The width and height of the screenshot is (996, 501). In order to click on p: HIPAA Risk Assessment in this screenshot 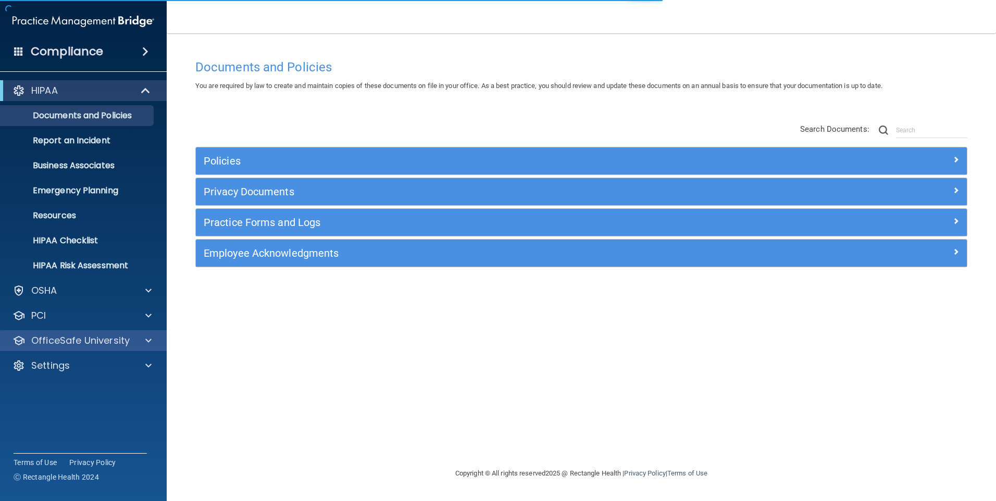, I will do `click(78, 266)`.